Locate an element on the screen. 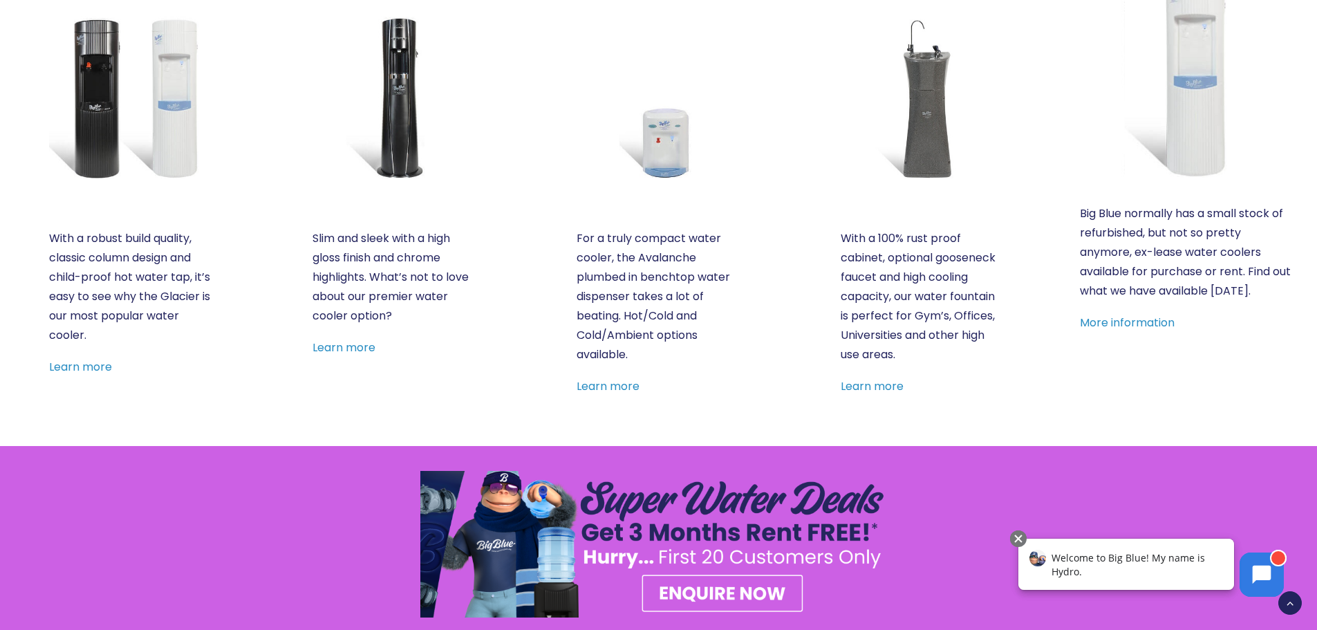 The width and height of the screenshot is (1317, 630). a: Everest Elite is located at coordinates (394, 98).